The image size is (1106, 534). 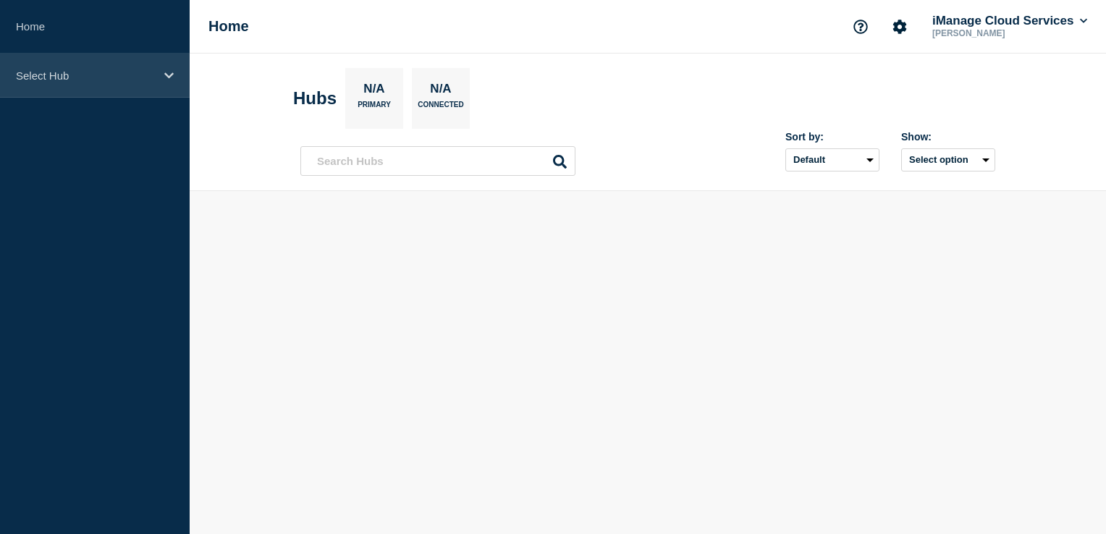 I want to click on div: Sort by:, so click(x=832, y=137).